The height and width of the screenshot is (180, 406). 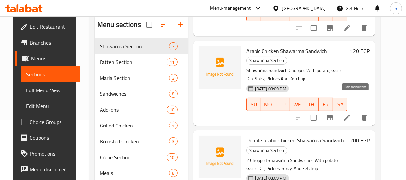 I want to click on div: Meals, so click(x=135, y=173).